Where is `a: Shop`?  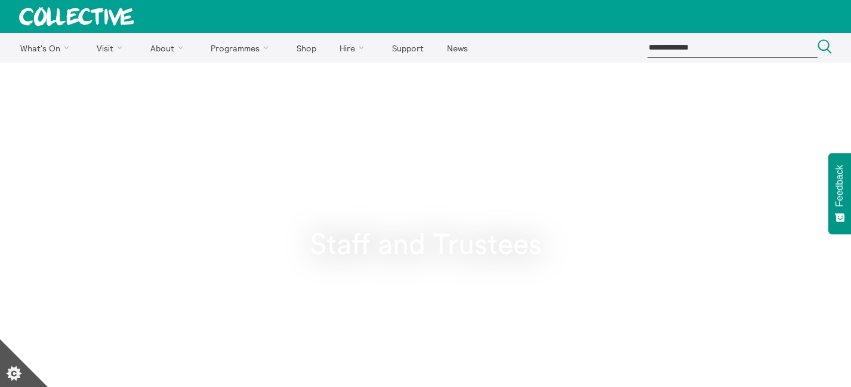 a: Shop is located at coordinates (306, 48).